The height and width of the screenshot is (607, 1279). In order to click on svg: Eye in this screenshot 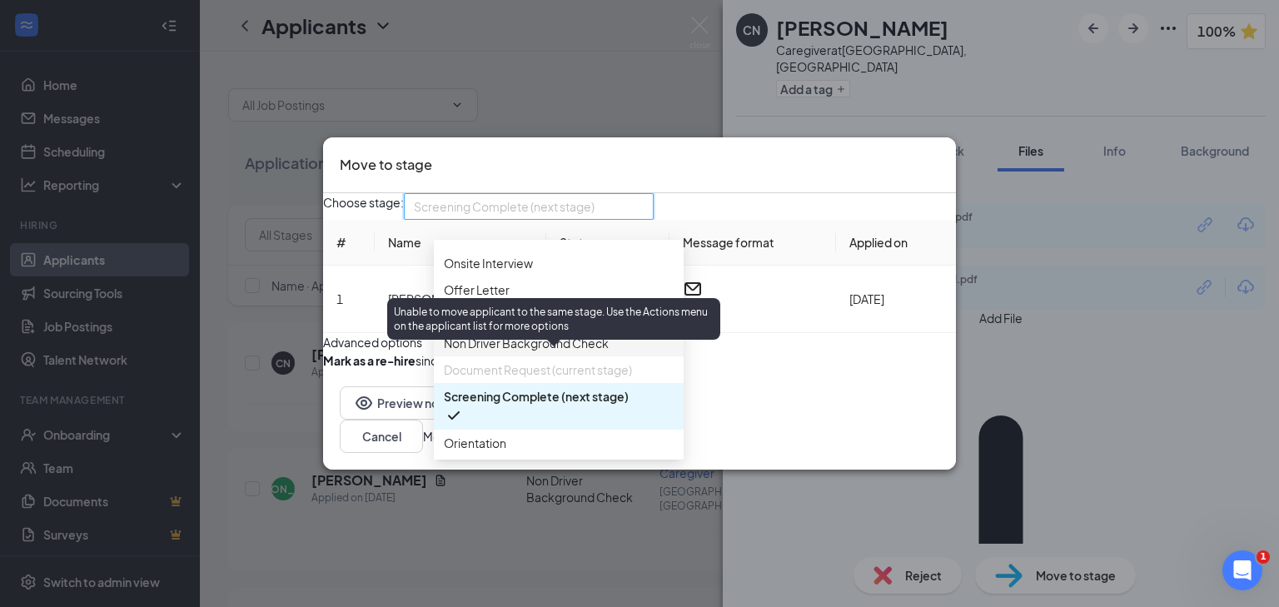, I will do `click(364, 403)`.